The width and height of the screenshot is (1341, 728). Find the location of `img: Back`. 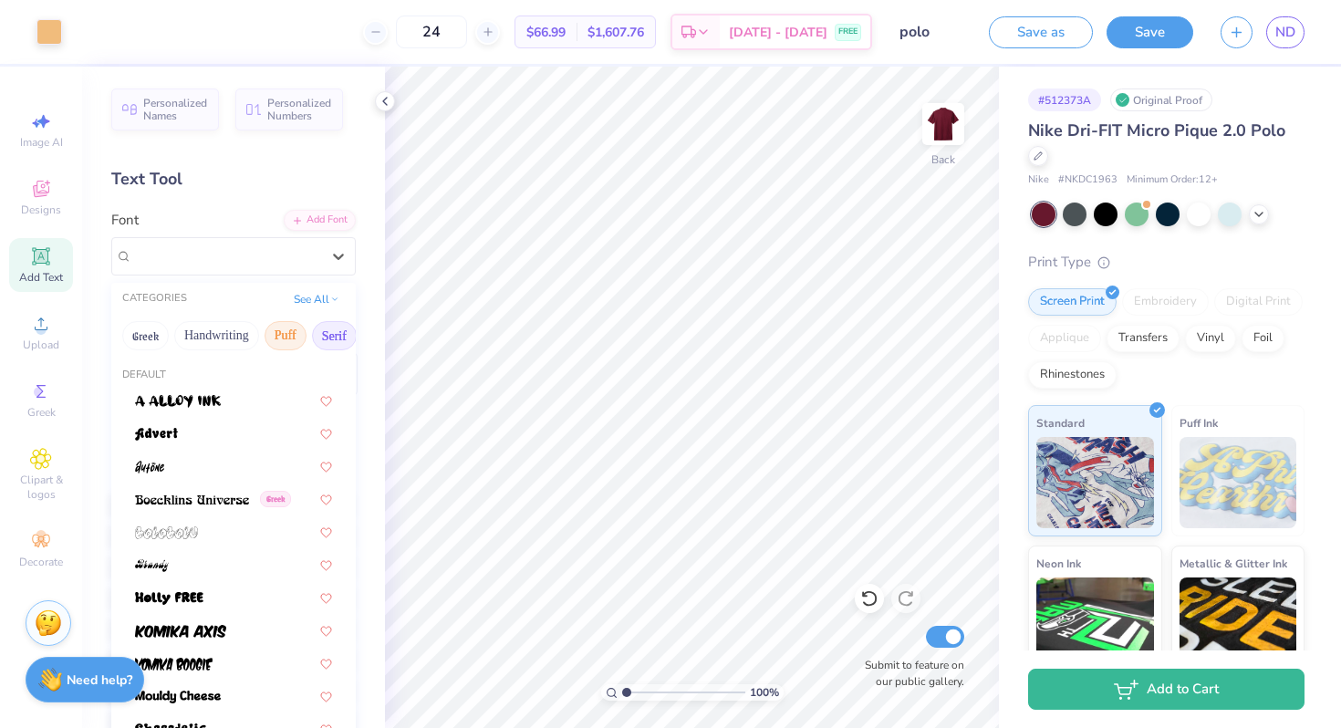

img: Back is located at coordinates (943, 124).